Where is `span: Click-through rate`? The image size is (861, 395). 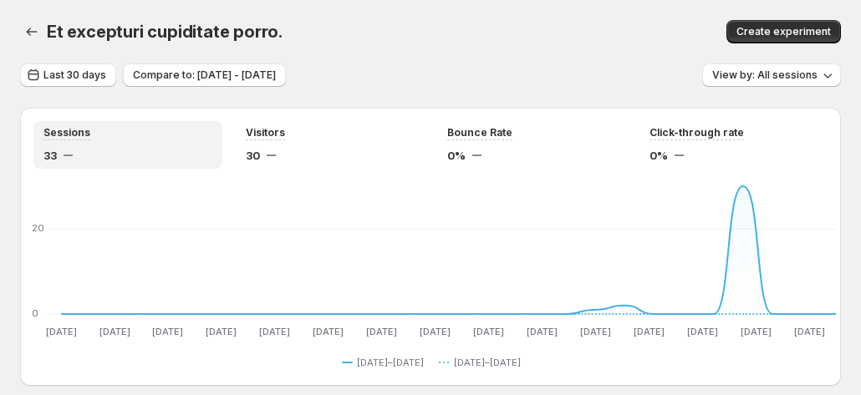
span: Click-through rate is located at coordinates (696, 133).